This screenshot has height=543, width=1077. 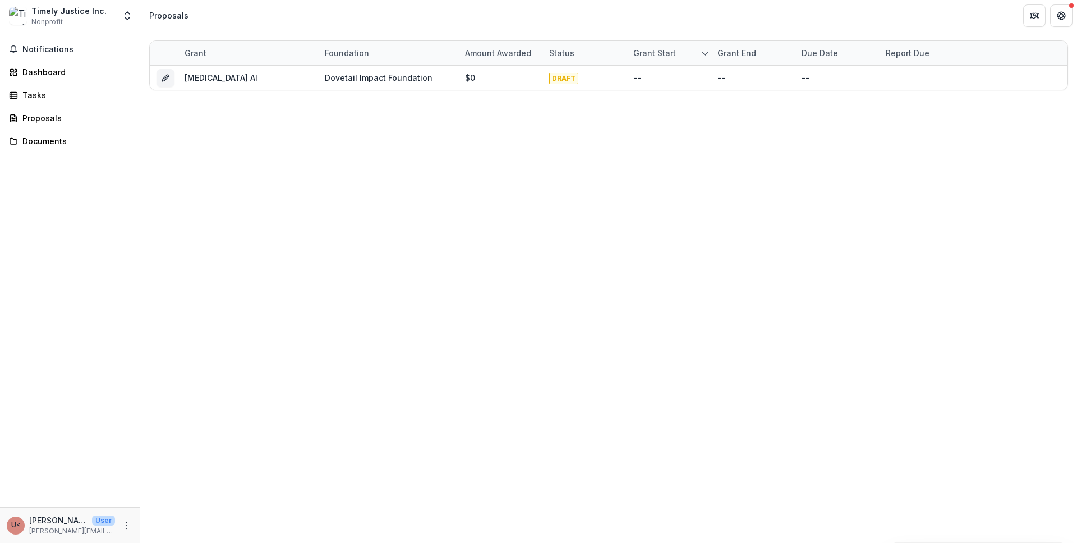 What do you see at coordinates (18, 16) in the screenshot?
I see `img: Timely Justice Inc.` at bounding box center [18, 16].